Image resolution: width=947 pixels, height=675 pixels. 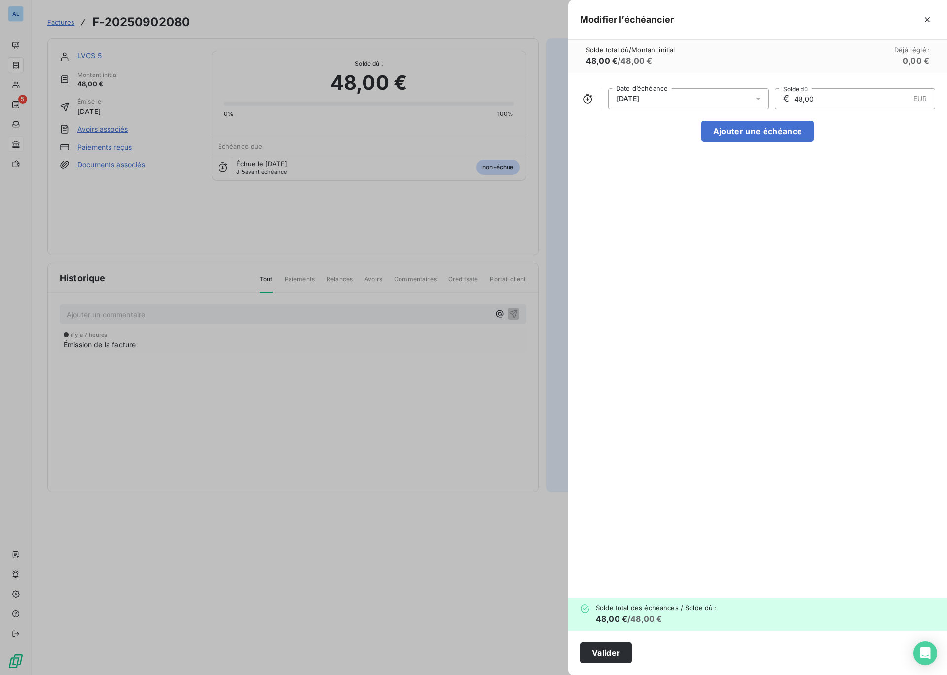 What do you see at coordinates (630, 50) in the screenshot?
I see `span: Solde total dû / Montant initial` at bounding box center [630, 50].